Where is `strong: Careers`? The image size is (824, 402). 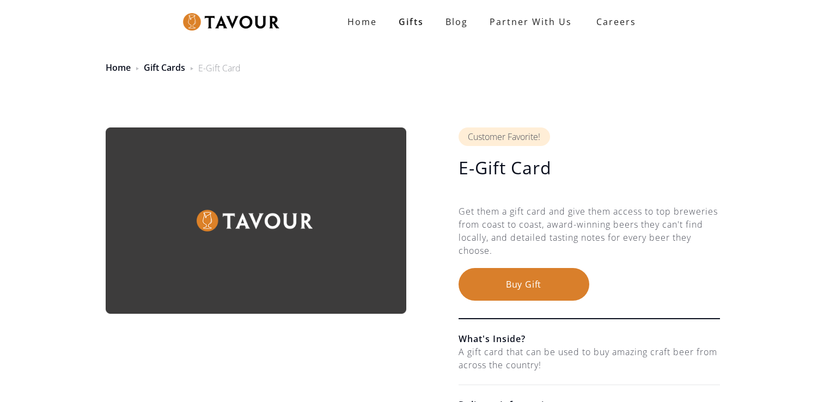
strong: Careers is located at coordinates (616, 22).